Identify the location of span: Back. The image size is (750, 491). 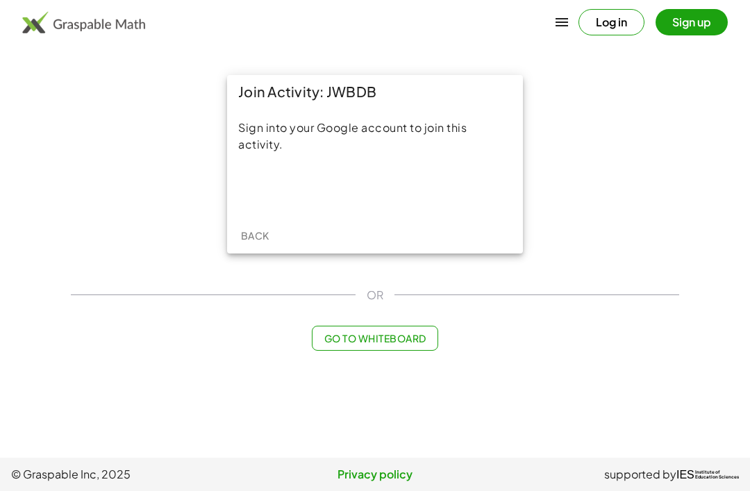
(254, 236).